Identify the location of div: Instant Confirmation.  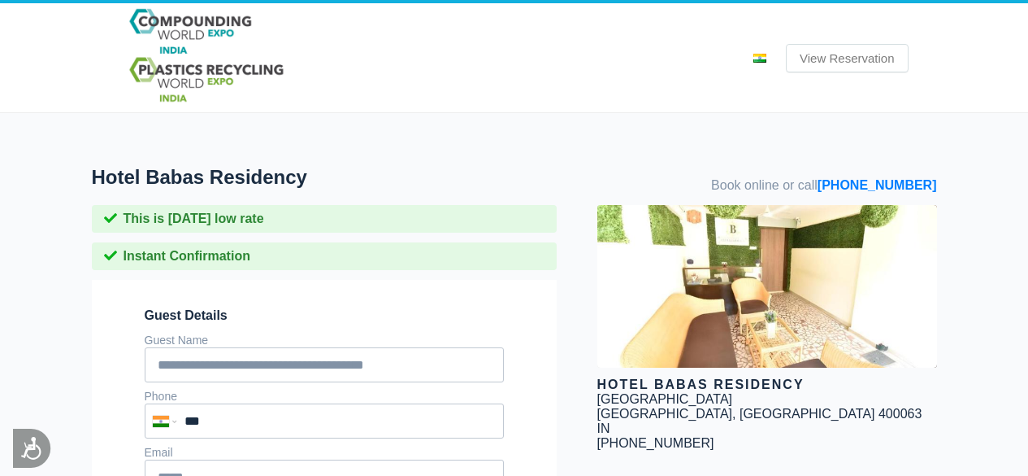
(324, 256).